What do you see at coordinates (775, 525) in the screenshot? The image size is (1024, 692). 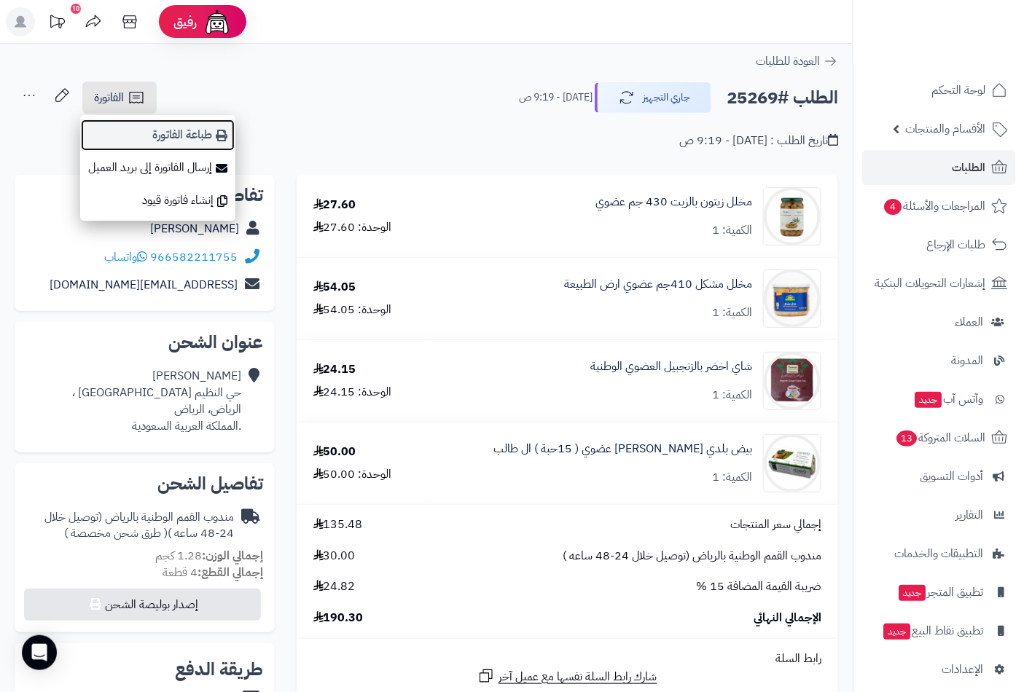 I see `span: إجمالي سعر المنتجات` at bounding box center [775, 525].